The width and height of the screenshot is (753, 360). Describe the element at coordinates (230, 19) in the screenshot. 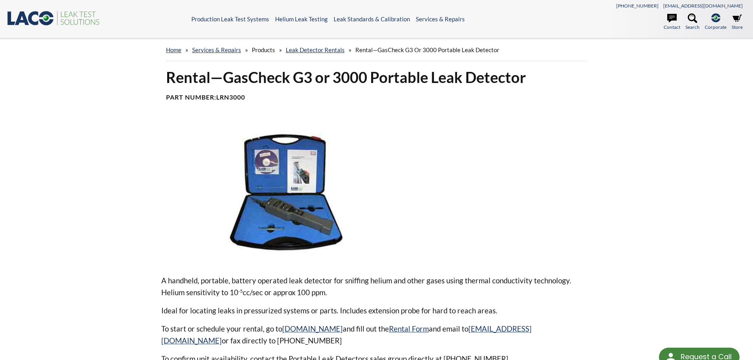

I see `a: Production Leak Test Systems` at that location.